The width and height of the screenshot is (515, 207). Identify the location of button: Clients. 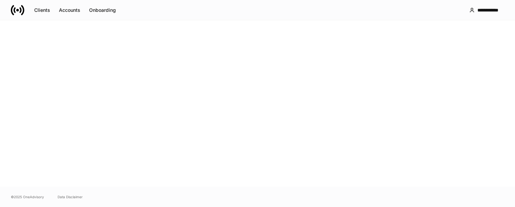
(42, 10).